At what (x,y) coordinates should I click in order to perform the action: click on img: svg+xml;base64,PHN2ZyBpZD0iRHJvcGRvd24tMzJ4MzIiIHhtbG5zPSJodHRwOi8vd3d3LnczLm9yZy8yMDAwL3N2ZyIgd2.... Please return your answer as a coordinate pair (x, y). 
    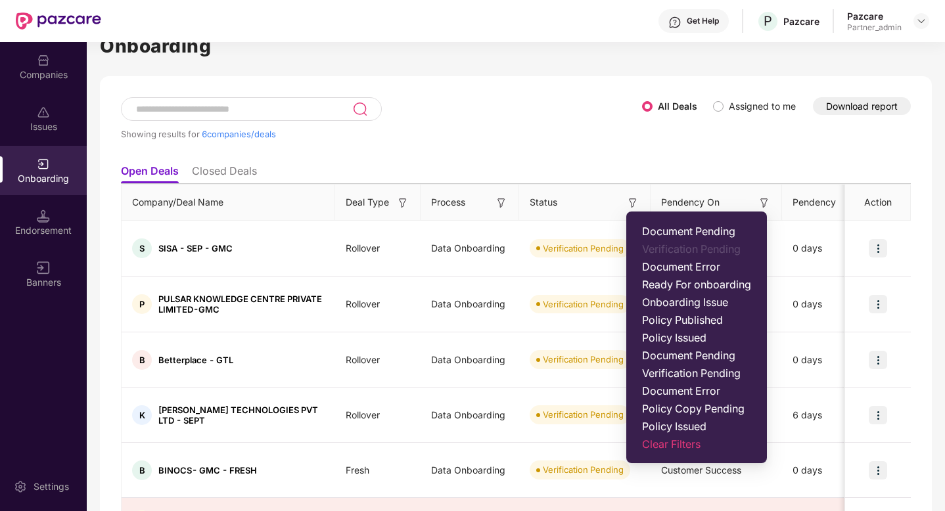
    Looking at the image, I should click on (921, 21).